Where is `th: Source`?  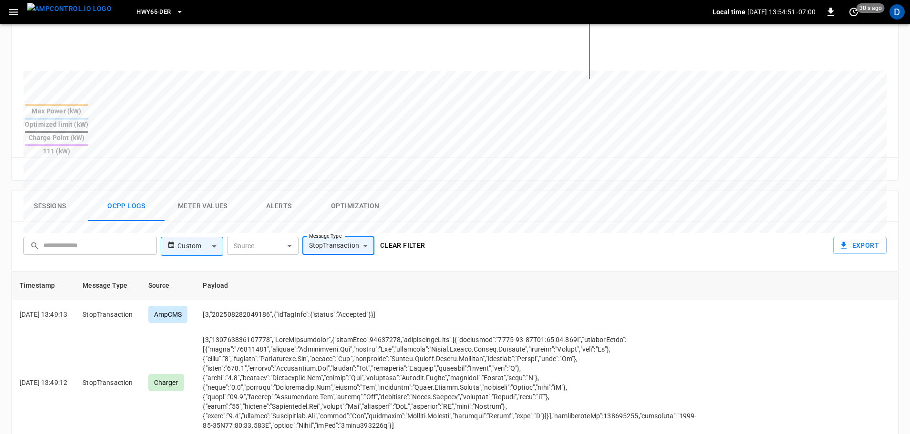 th: Source is located at coordinates (168, 286).